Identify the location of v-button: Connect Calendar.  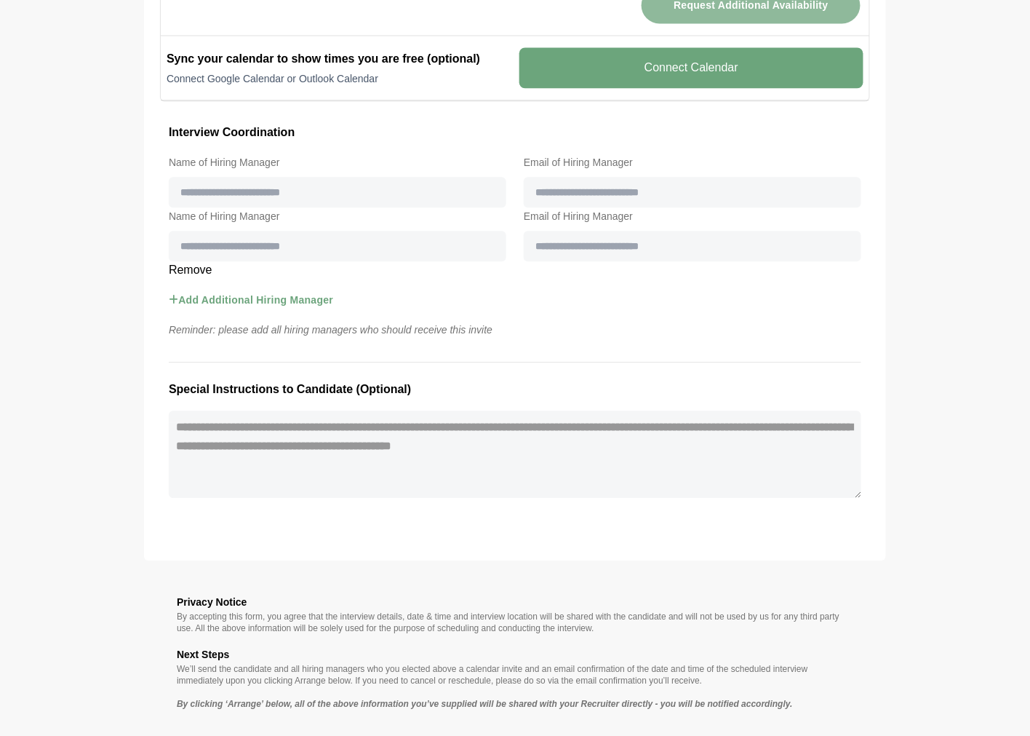
(691, 68).